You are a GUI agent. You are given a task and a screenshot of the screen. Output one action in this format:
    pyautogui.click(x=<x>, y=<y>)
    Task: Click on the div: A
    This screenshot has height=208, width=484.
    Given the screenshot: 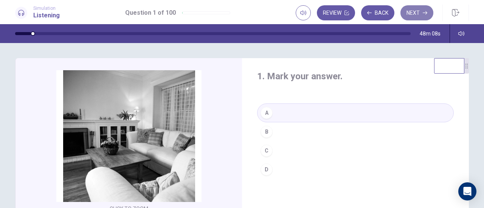 What is the action you would take?
    pyautogui.click(x=267, y=113)
    